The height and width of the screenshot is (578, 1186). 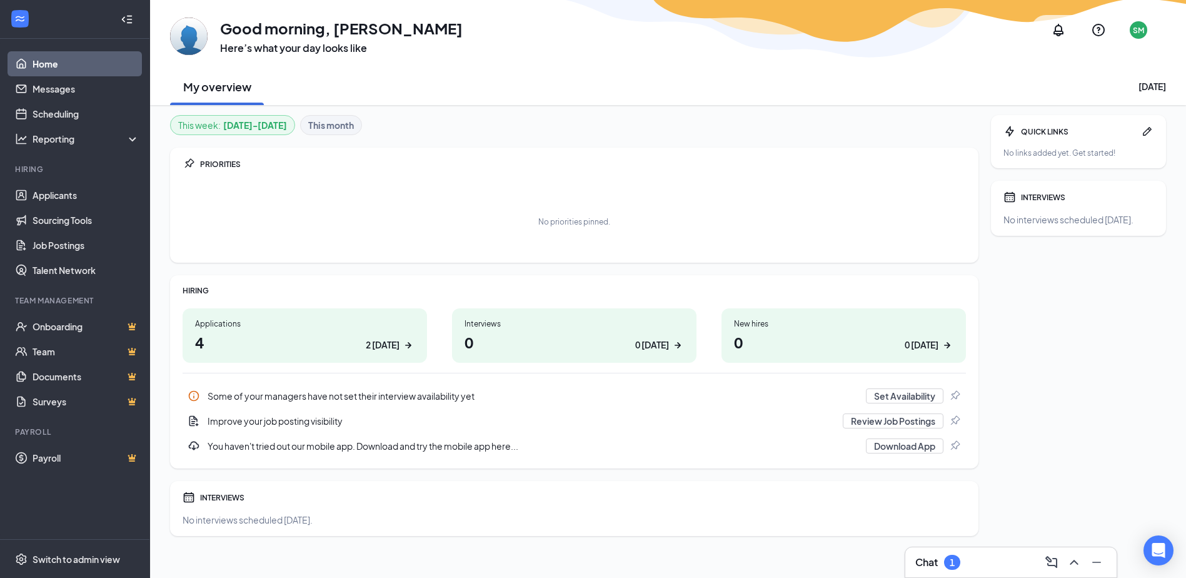 I want to click on a: InfoSome of your managers have not set their interview availability yetSet AvailabilityPin, so click(x=574, y=396).